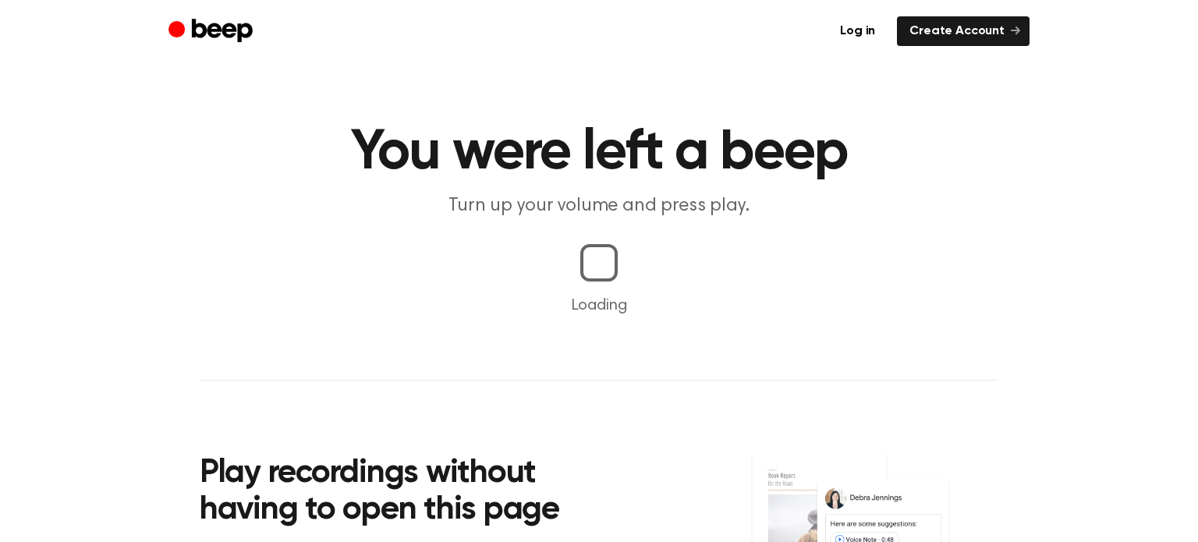  What do you see at coordinates (599, 306) in the screenshot?
I see `p: Loading` at bounding box center [599, 306].